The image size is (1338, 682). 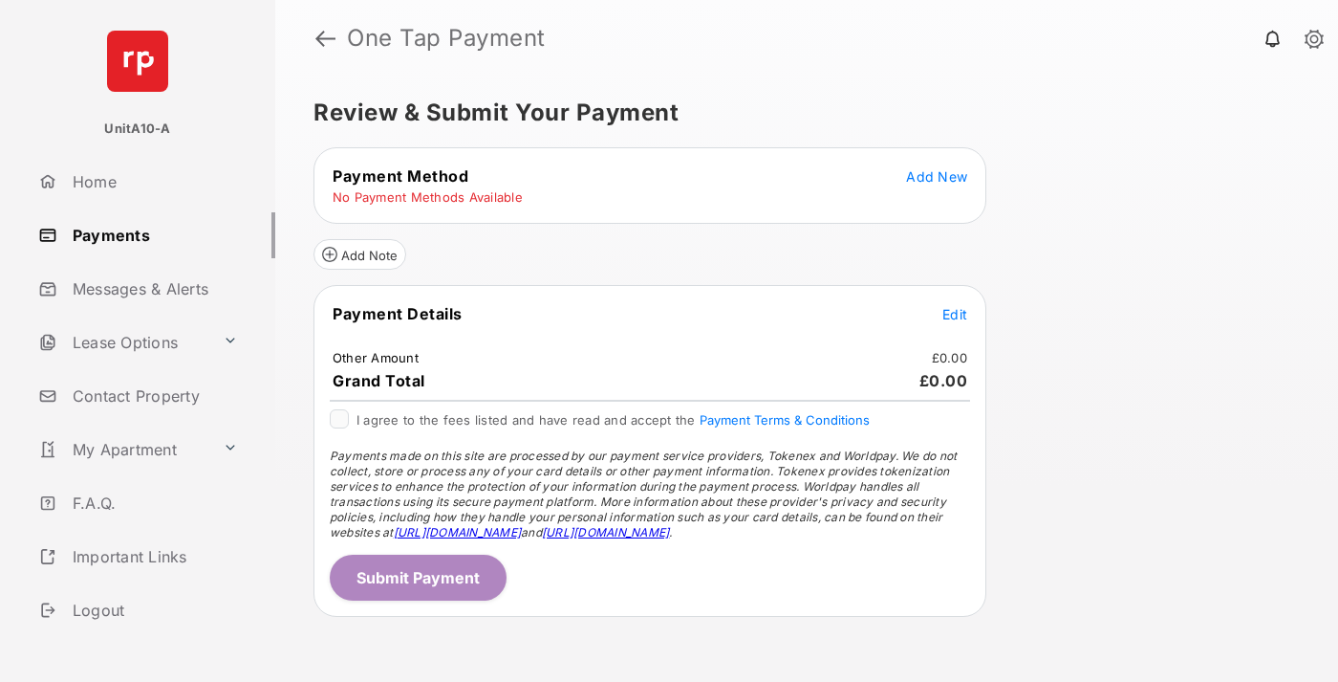 I want to click on span: Edit, so click(x=955, y=314).